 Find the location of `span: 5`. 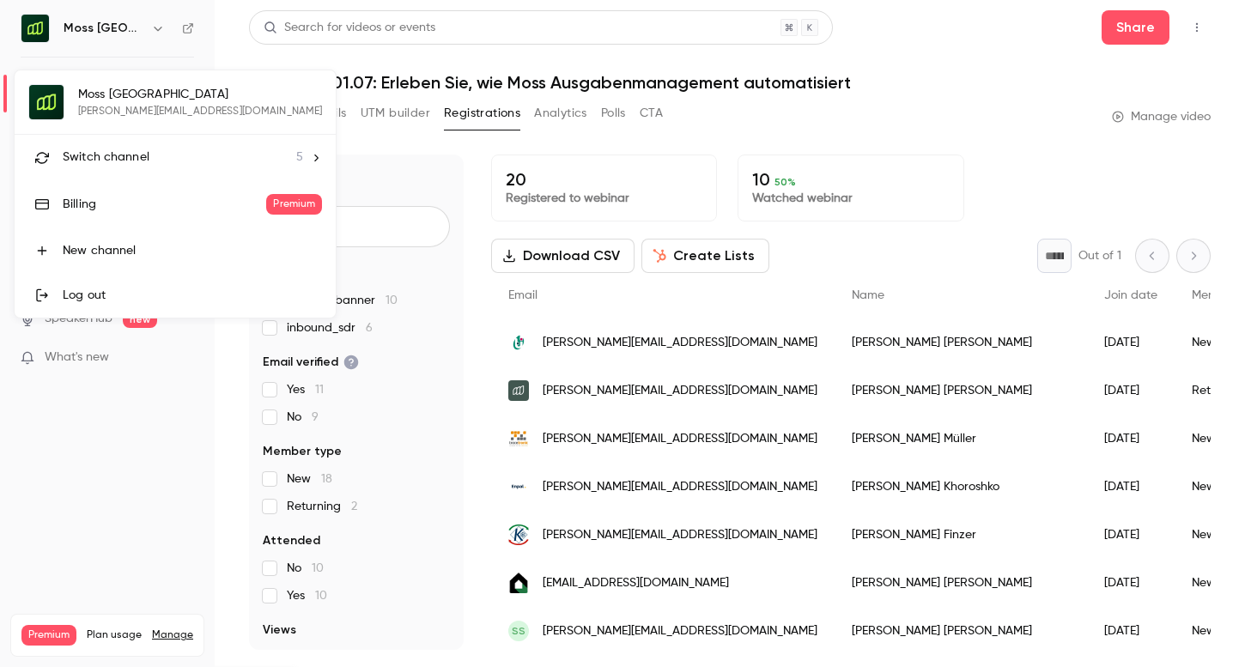

span: 5 is located at coordinates (300, 157).